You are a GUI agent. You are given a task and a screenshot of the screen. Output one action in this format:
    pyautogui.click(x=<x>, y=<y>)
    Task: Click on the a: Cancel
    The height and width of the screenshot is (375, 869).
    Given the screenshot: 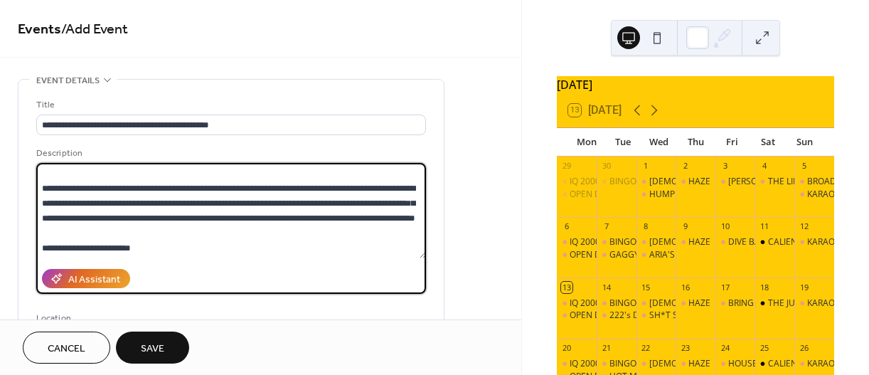 What is the action you would take?
    pyautogui.click(x=66, y=347)
    